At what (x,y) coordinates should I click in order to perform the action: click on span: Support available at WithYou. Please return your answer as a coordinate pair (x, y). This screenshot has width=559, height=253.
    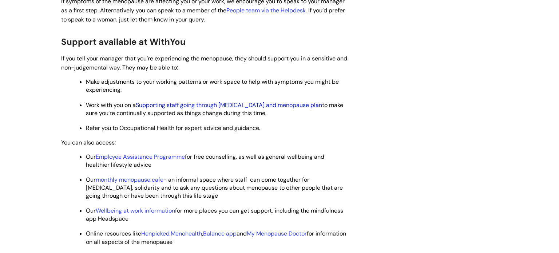
    Looking at the image, I should click on (123, 41).